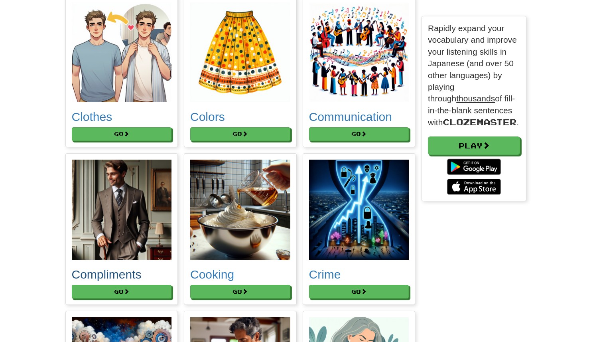 This screenshot has height=342, width=597. I want to click on img: Get it on Google Play, so click(474, 167).